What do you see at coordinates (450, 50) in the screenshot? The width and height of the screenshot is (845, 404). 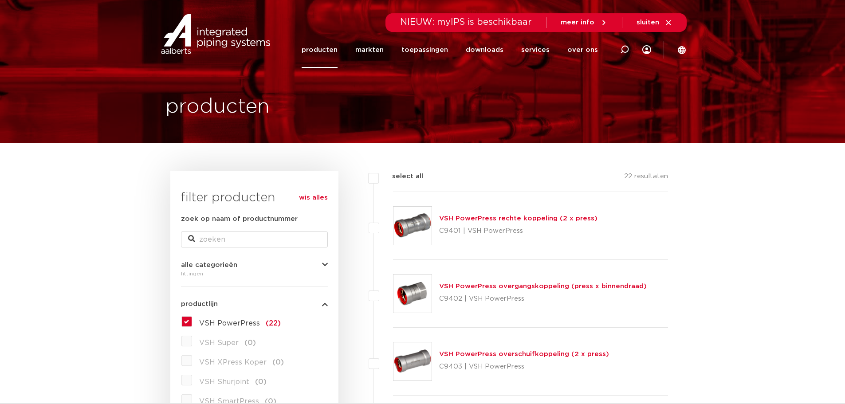 I see `nav: Menu` at bounding box center [450, 50].